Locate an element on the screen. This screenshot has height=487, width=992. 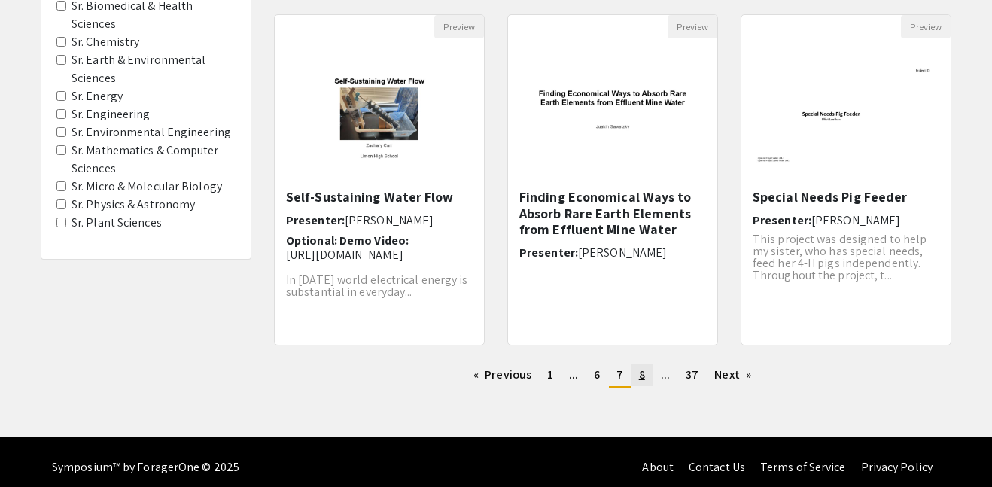
p: This project was designed to help my sister, who has special needs, feed her 4-H pigs independent... is located at coordinates (846, 257).